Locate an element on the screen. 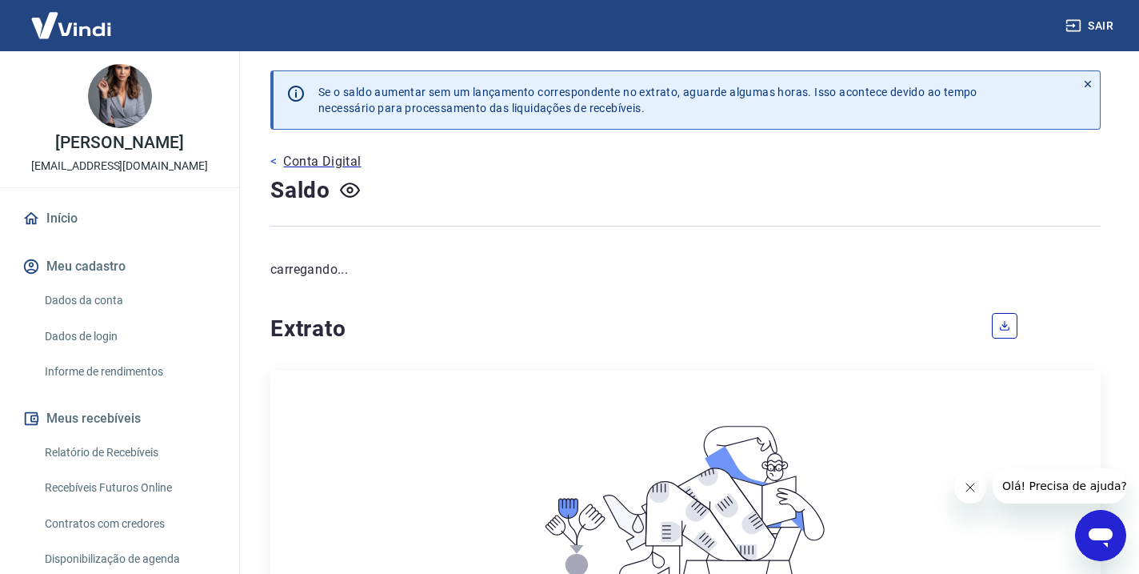  img: 10526021-206c-463a-b604-1b8eab34f049.jpeg is located at coordinates (120, 96).